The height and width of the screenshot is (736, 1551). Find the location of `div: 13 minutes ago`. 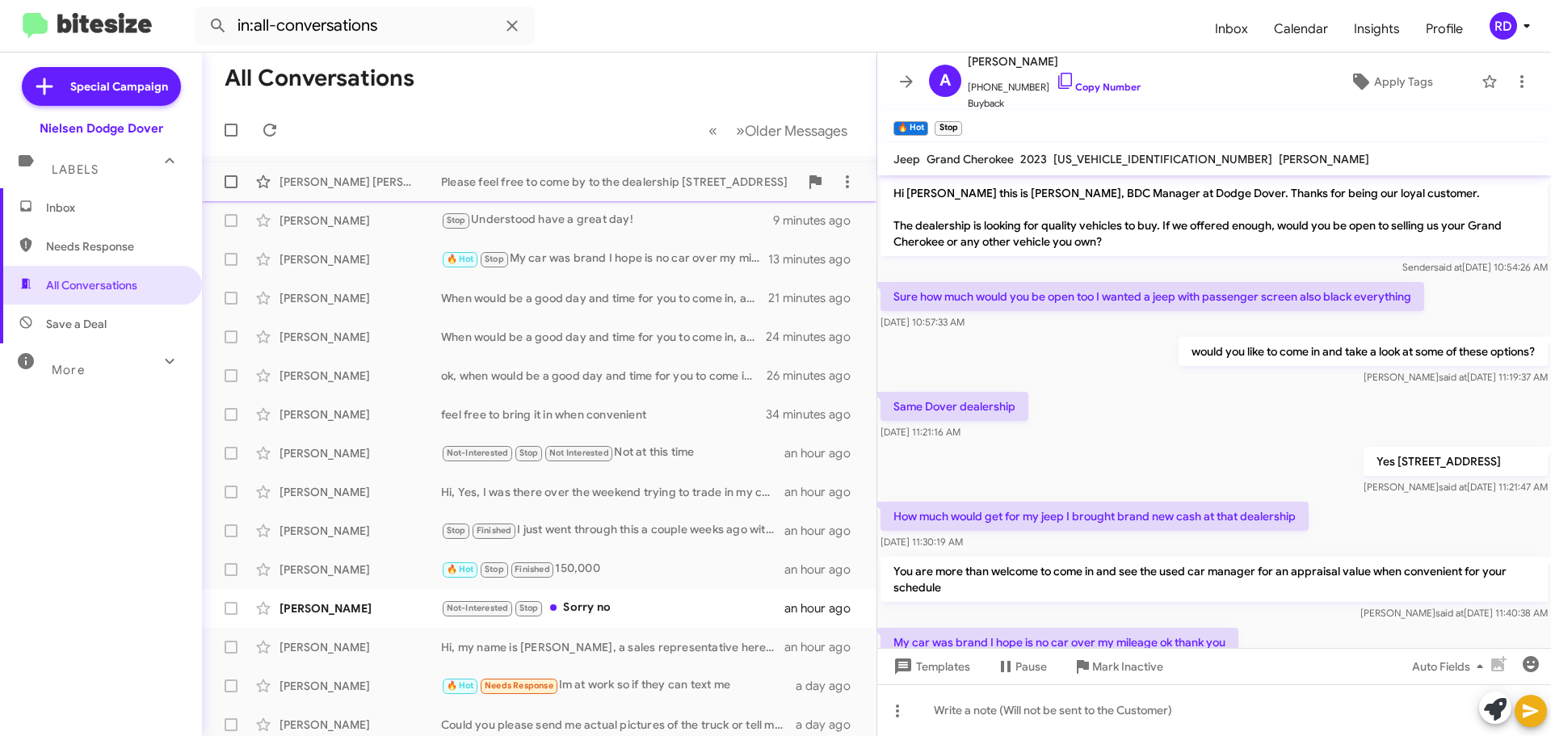

div: 13 minutes ago is located at coordinates (816, 259).